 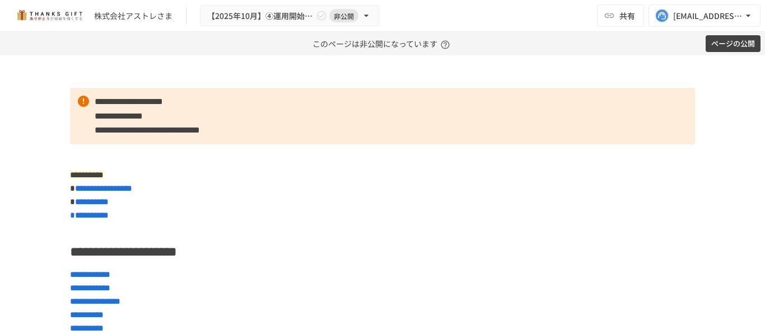 What do you see at coordinates (344, 16) in the screenshot?
I see `span: 非公開` at bounding box center [344, 16].